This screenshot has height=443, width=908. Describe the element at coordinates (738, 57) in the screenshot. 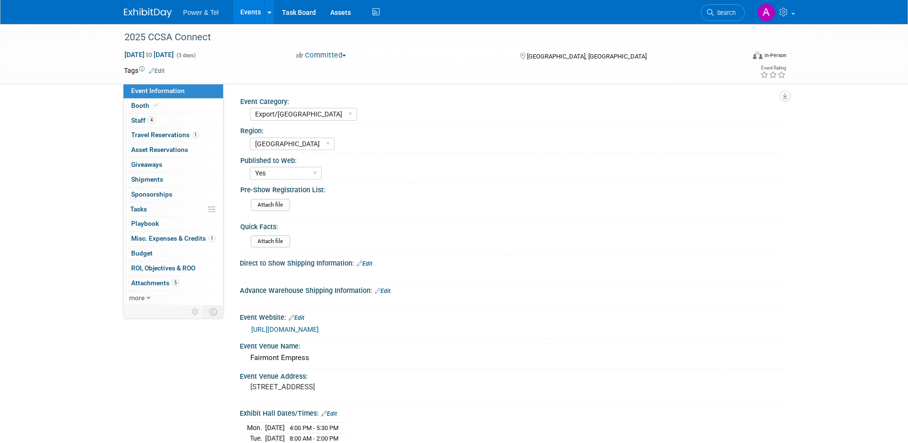

I see `div: Event Format` at that location.